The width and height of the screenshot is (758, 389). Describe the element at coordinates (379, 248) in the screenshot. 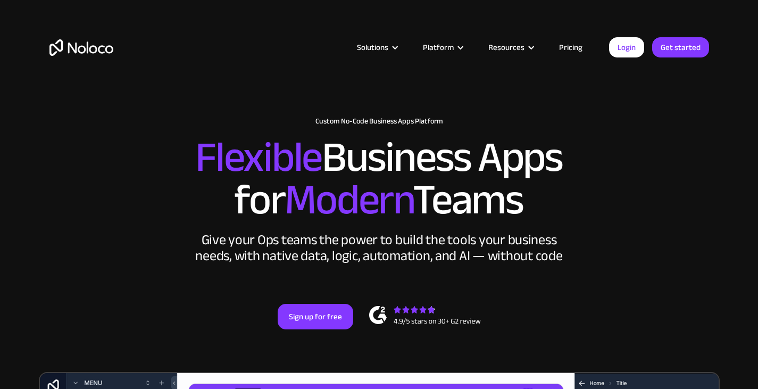

I see `div: Give your Ops teams the power to build the tools your business needs, with native data, logic, au...` at that location.